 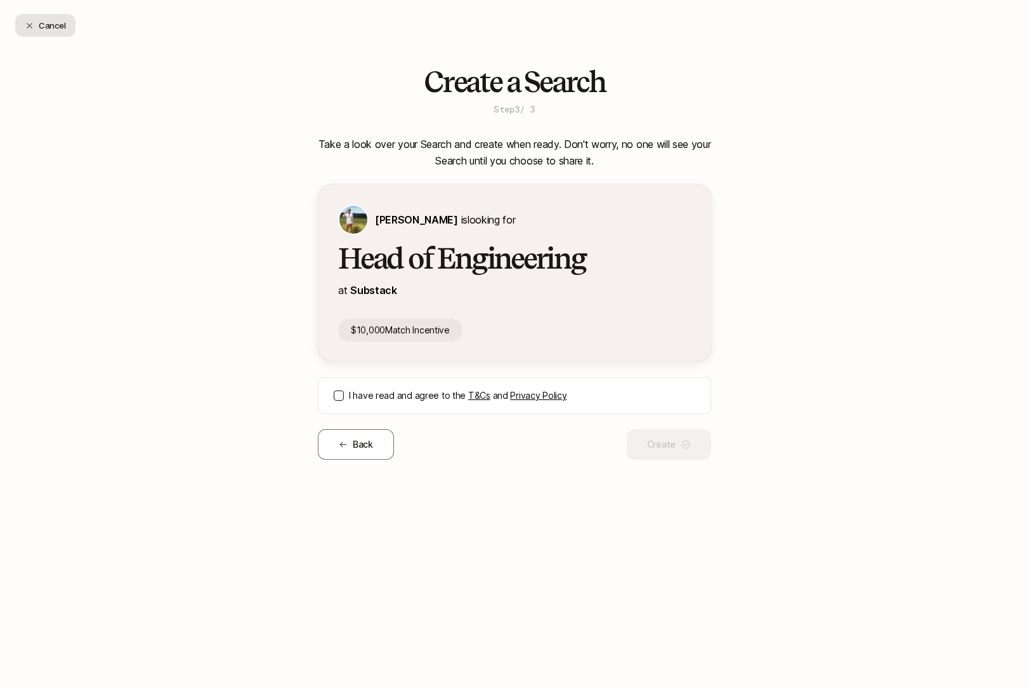 What do you see at coordinates (343, 290) in the screenshot?
I see `span: at` at bounding box center [343, 290].